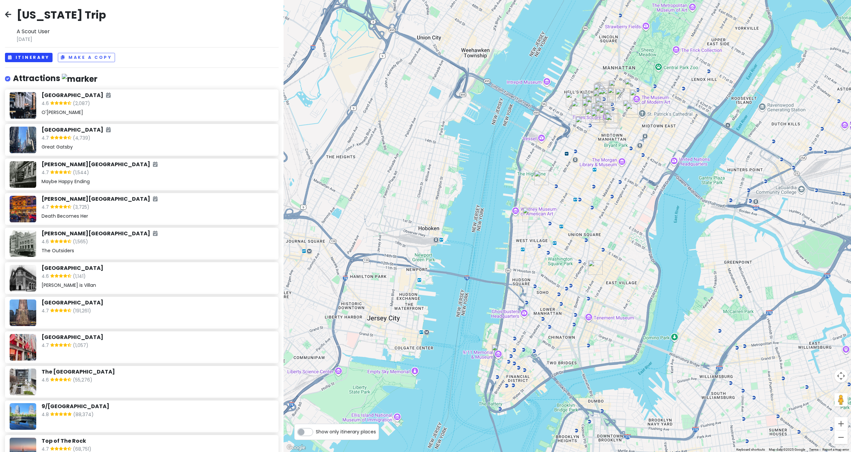  Describe the element at coordinates (573, 99) in the screenshot. I see `div: 44 & X Hell's Kitchen` at that location.